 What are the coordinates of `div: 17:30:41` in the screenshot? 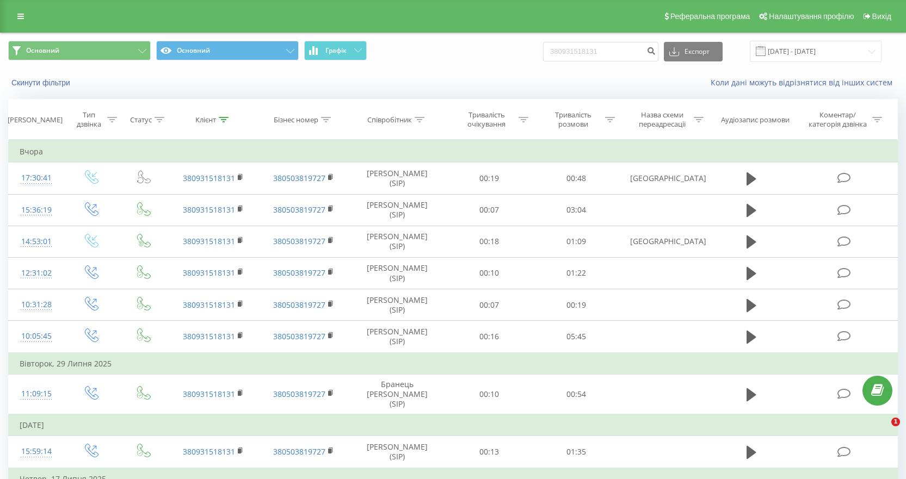 It's located at (36, 178).